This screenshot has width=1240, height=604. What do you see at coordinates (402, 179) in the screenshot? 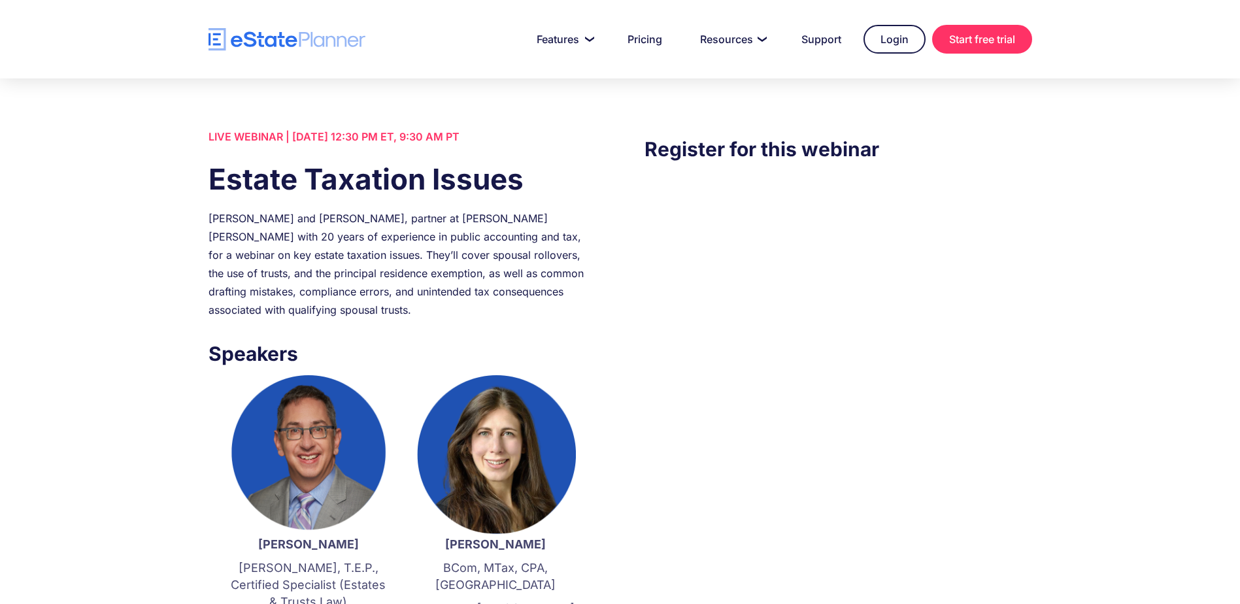
I see `h1: Estate Taxation Issues` at bounding box center [402, 179].